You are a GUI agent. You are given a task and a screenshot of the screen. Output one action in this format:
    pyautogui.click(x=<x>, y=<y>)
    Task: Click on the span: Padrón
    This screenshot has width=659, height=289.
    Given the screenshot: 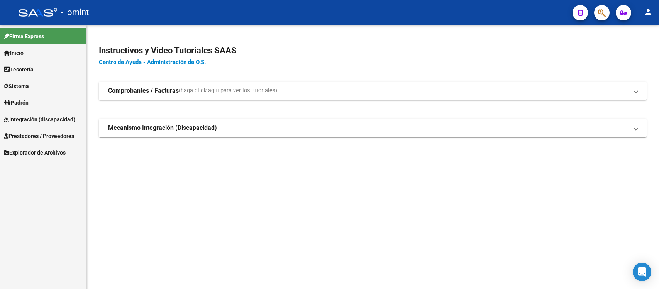 What is the action you would take?
    pyautogui.click(x=16, y=103)
    